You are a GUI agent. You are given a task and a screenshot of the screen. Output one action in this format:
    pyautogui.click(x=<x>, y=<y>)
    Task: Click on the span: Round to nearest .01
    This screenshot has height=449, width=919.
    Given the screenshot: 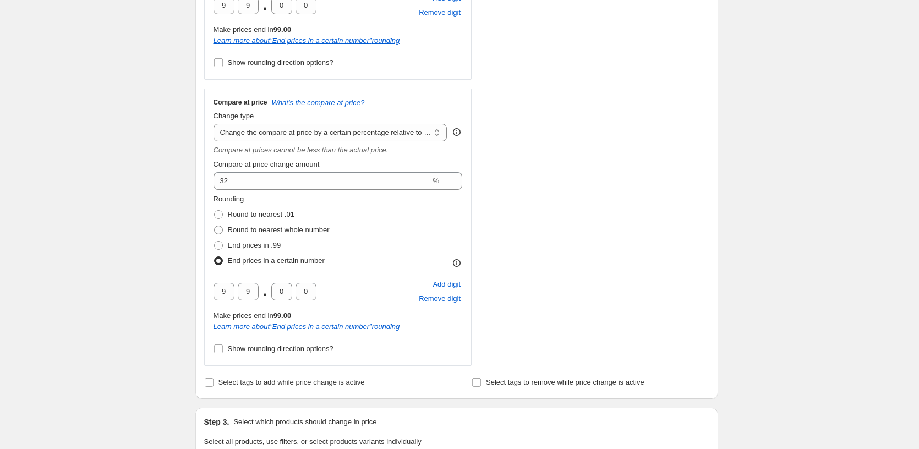 What is the action you would take?
    pyautogui.click(x=261, y=214)
    